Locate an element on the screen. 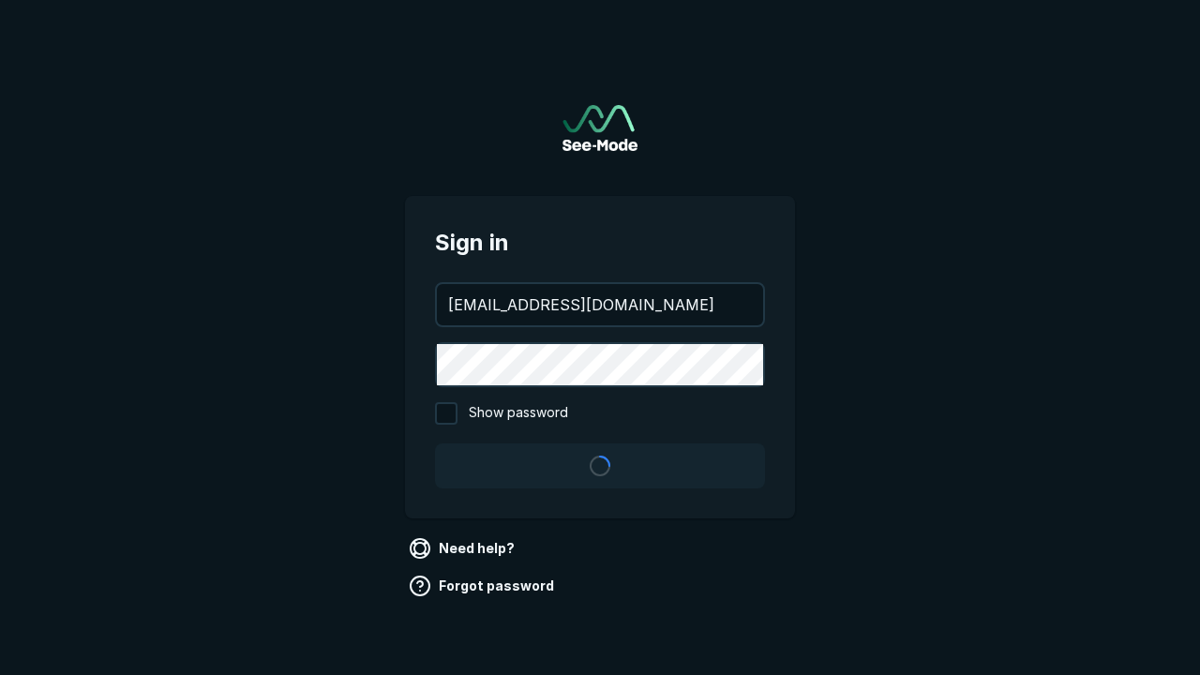 This screenshot has height=675, width=1200. input: your@email.com is located at coordinates (600, 305).